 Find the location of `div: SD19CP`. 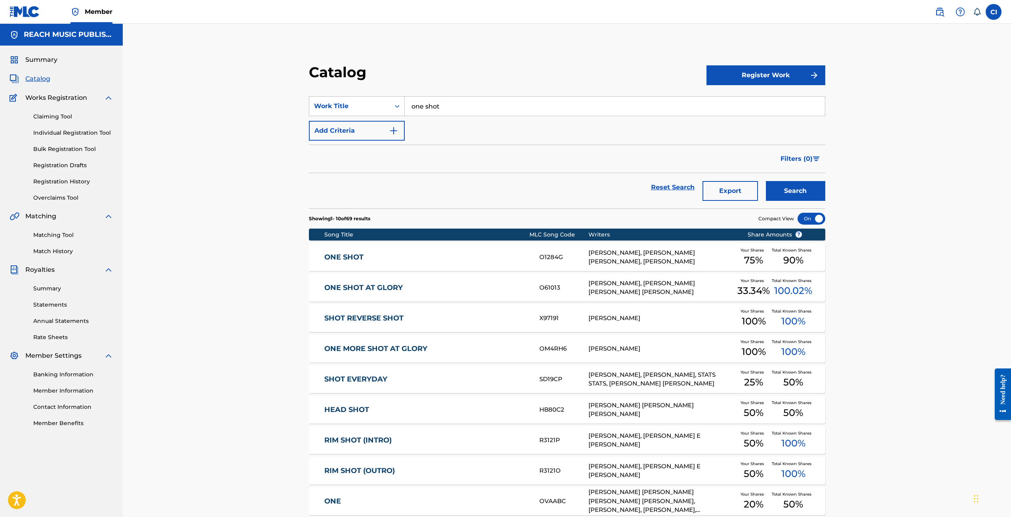

div: SD19CP is located at coordinates (564, 379).